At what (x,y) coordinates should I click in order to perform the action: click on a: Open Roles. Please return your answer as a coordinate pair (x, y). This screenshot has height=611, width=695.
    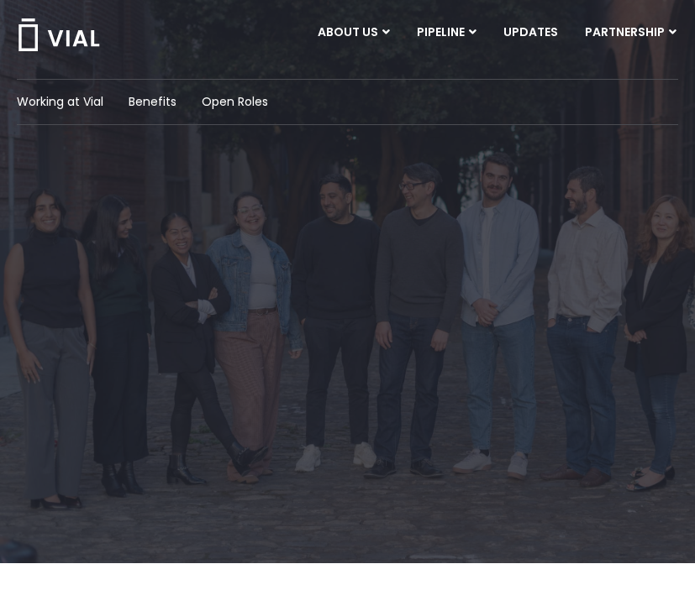
    Looking at the image, I should click on (234, 102).